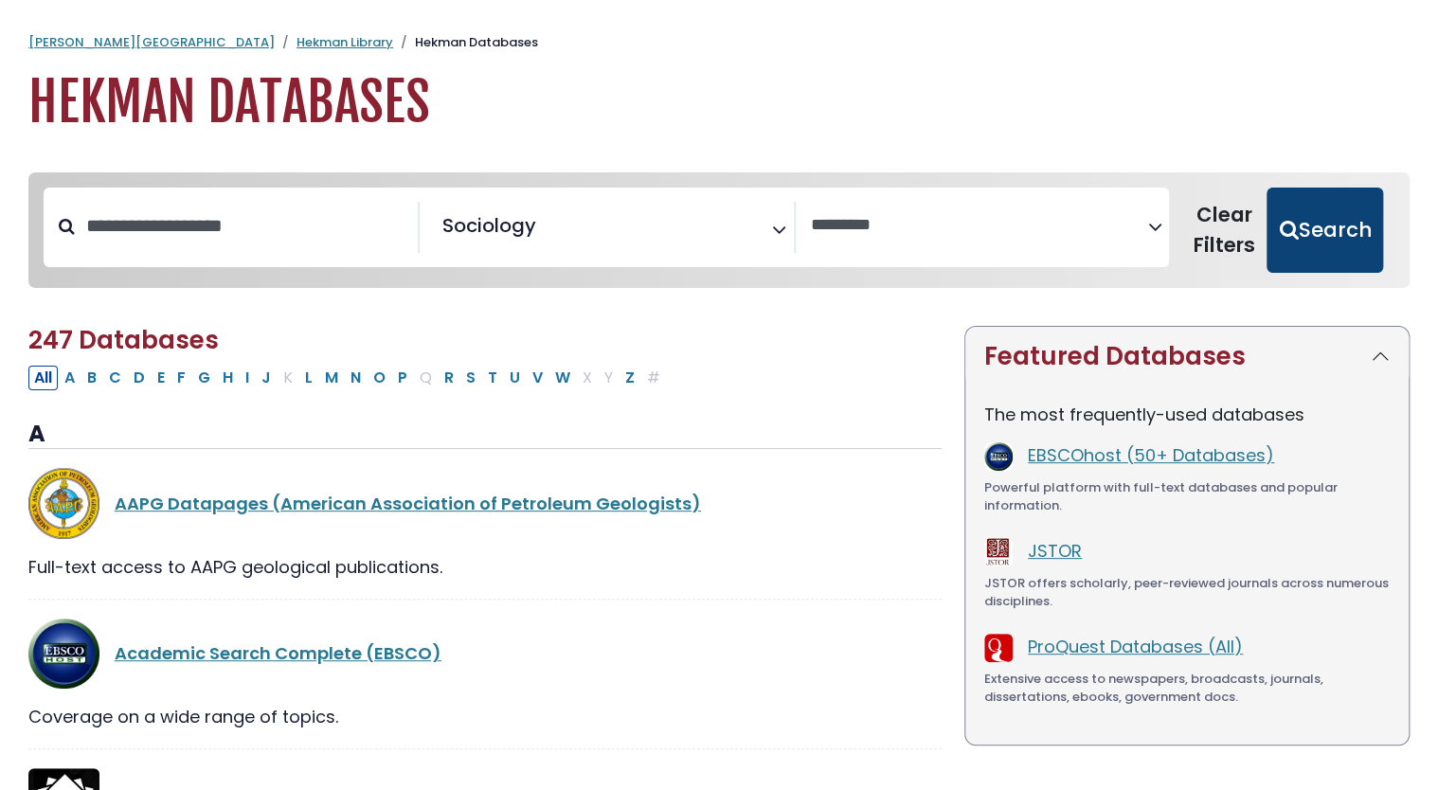  I want to click on button: Filter Results L, so click(309, 378).